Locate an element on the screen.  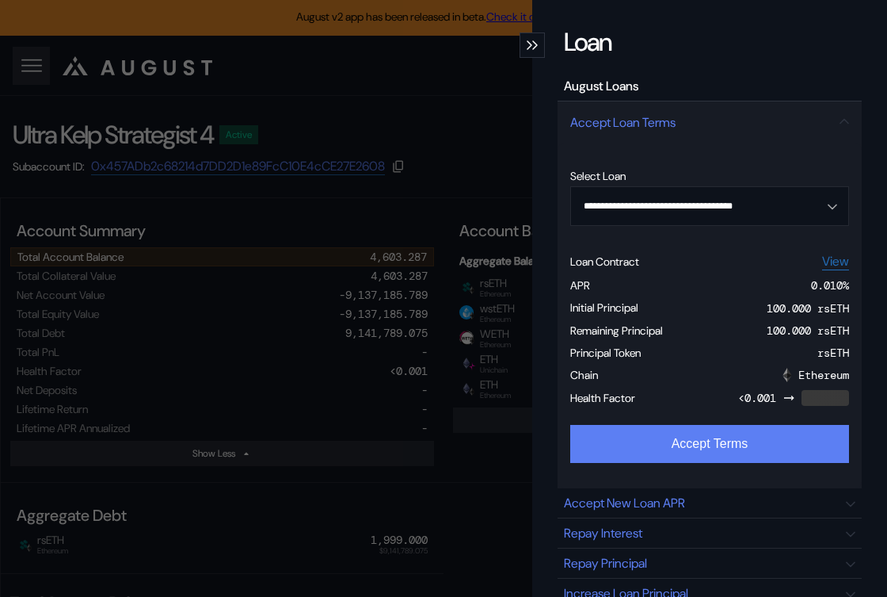
div: Health Factor is located at coordinates (603, 398).